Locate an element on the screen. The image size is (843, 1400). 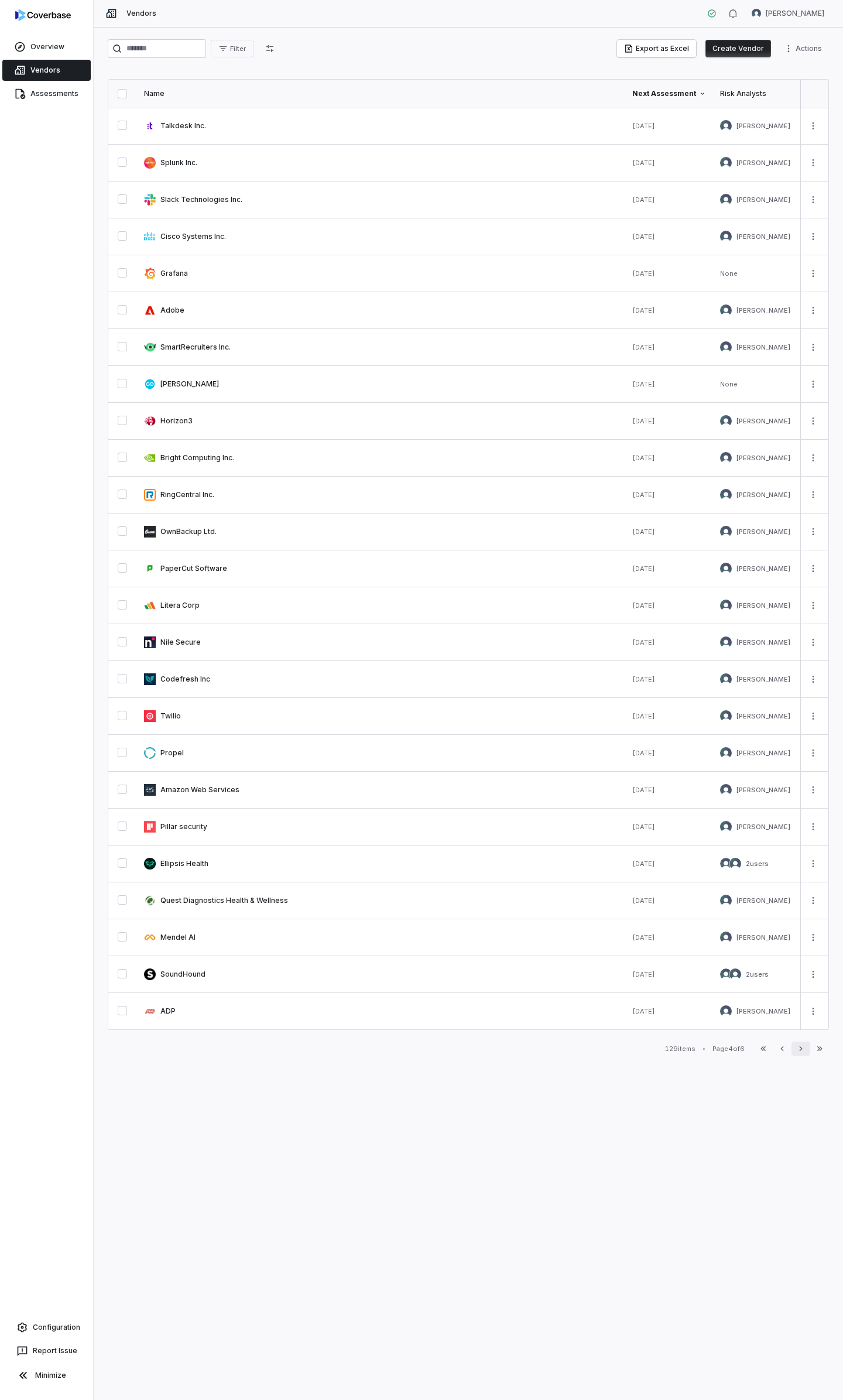
button: Export as Excel is located at coordinates (656, 49).